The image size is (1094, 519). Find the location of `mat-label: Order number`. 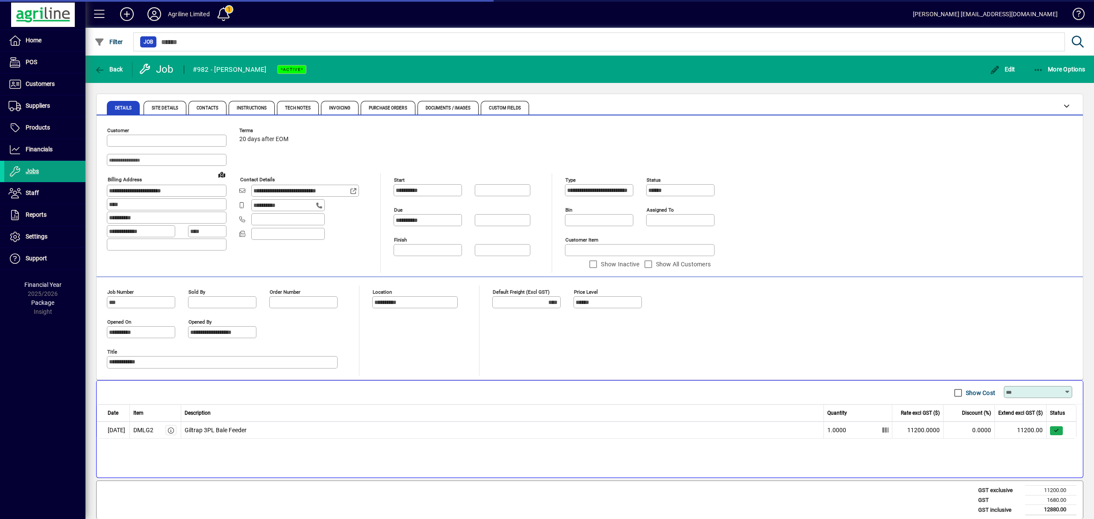

mat-label: Order number is located at coordinates (285, 292).